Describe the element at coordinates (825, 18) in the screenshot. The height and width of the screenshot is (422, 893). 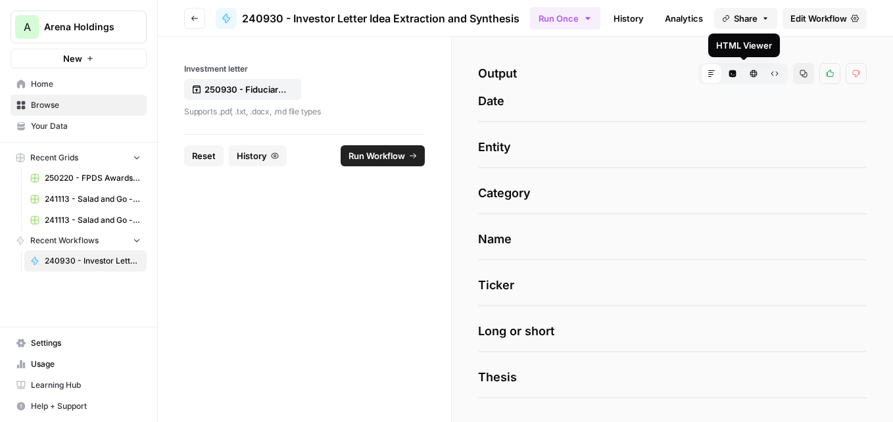
I see `a: Edit Workflow` at that location.